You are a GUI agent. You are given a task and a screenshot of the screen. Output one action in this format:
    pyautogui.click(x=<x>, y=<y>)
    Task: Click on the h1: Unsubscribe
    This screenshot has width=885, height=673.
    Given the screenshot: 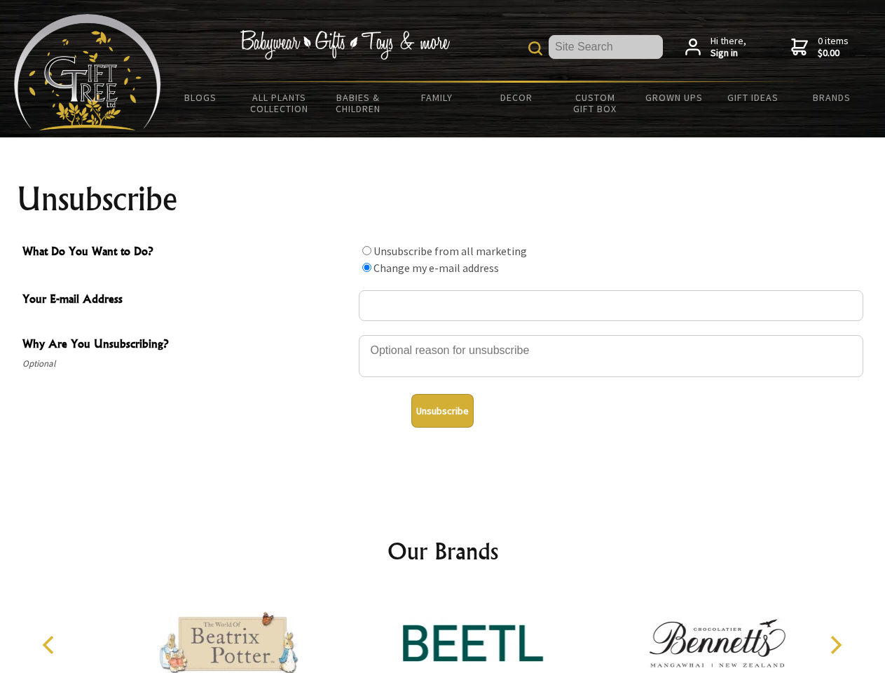 What is the action you would take?
    pyautogui.click(x=443, y=199)
    